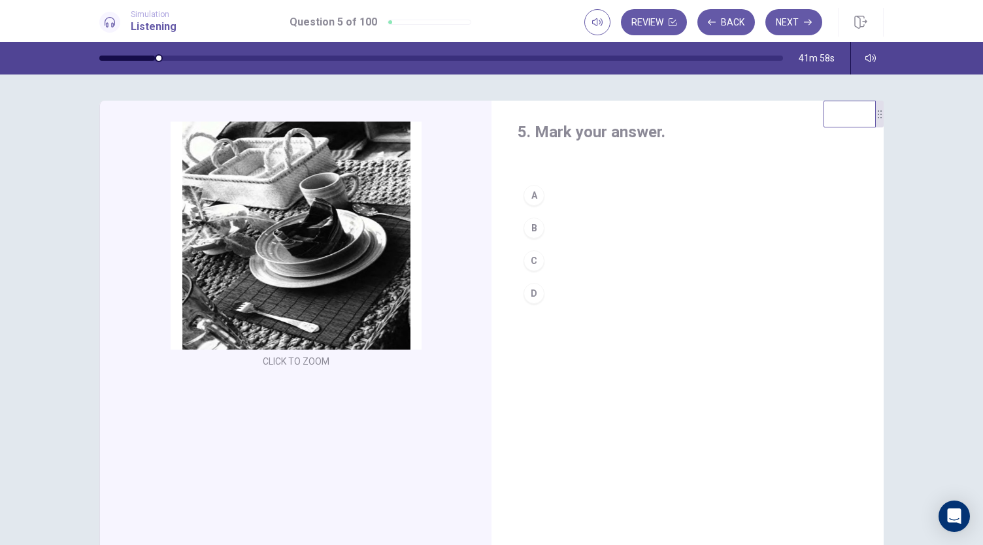  Describe the element at coordinates (534, 293) in the screenshot. I see `div: D` at that location.